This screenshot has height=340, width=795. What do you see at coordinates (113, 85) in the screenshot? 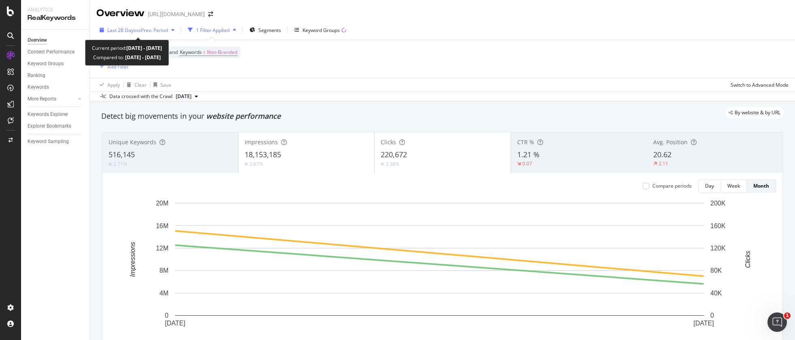
I see `div: Apply` at bounding box center [113, 85].